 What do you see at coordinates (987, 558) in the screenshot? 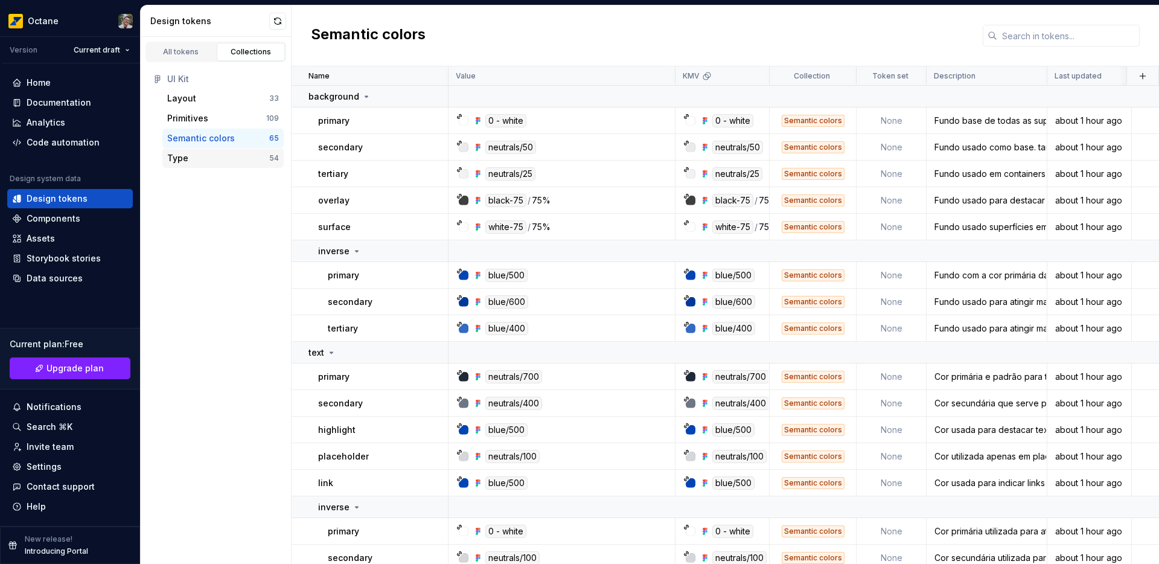
I see `div: Cor secundária utilizada para atingir o nível de contraste necessário em relação ao fundo.` at bounding box center [987, 558].